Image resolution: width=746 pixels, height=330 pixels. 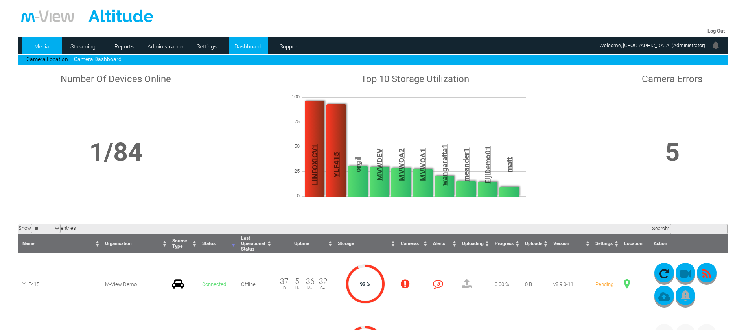 I want to click on span: 37, so click(x=284, y=281).